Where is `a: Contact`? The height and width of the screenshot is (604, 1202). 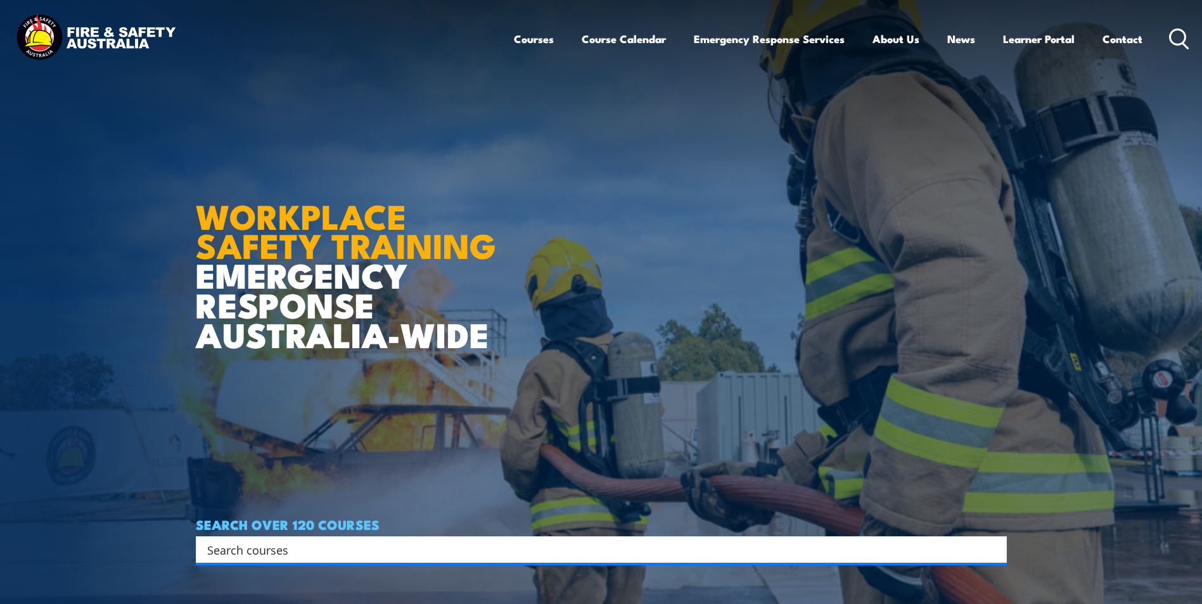 a: Contact is located at coordinates (1122, 39).